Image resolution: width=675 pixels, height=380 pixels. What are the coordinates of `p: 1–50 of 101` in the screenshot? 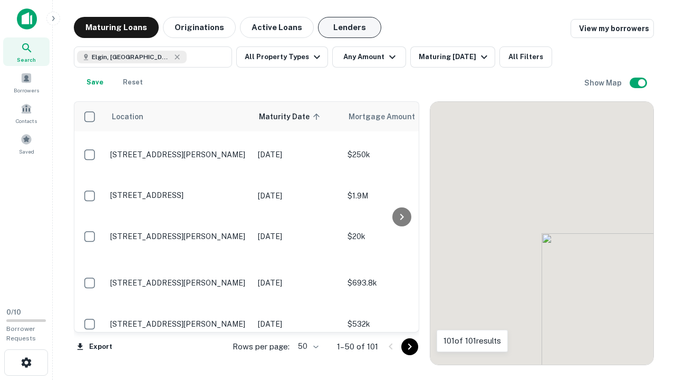 It's located at (358, 347).